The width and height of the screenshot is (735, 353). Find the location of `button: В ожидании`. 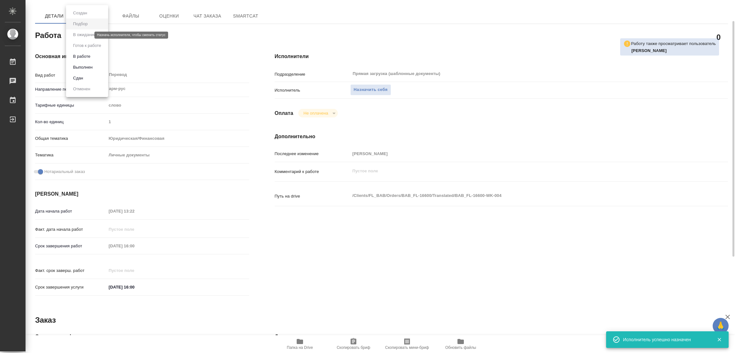

button: В ожидании is located at coordinates (85, 35).